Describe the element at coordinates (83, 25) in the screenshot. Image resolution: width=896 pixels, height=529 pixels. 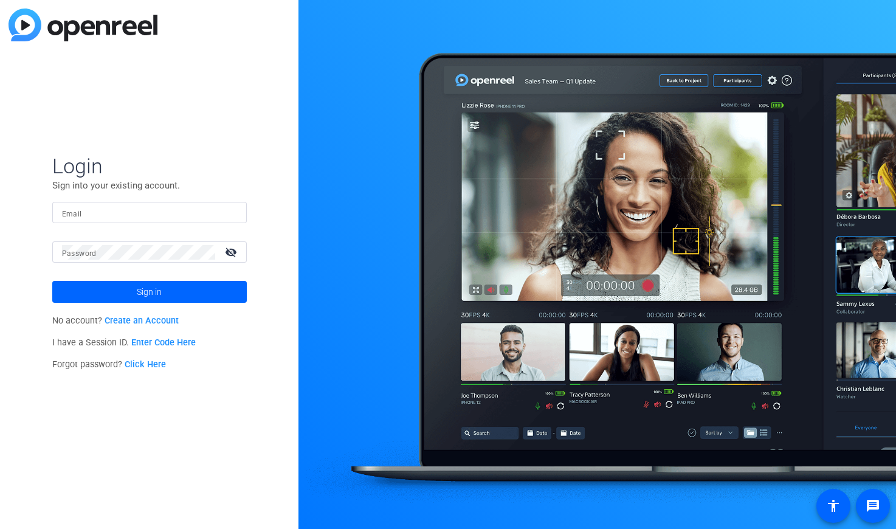
I see `img: blue-gradient.svg` at that location.